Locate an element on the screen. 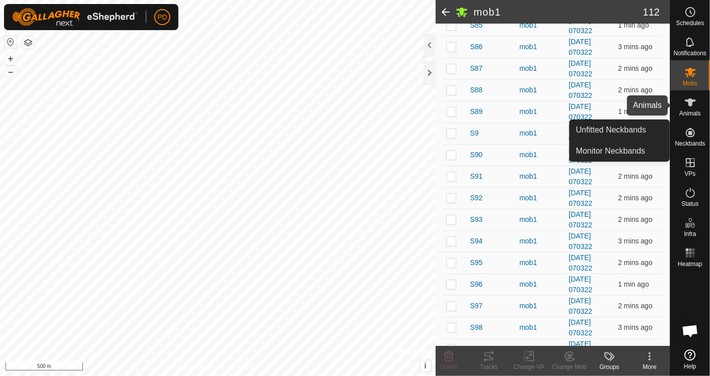 This screenshot has width=710, height=376. div: Tracks is located at coordinates (489, 367).